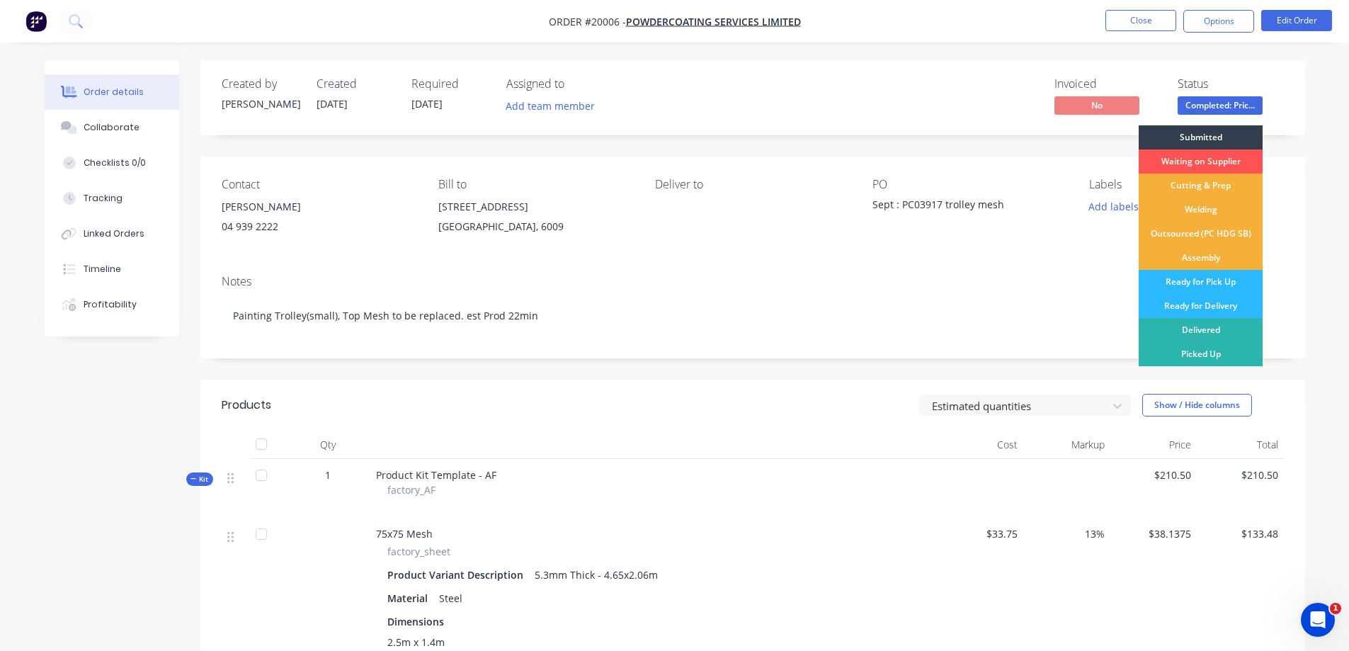 The height and width of the screenshot is (651, 1349). Describe the element at coordinates (1200, 186) in the screenshot. I see `div: Cutting & Prep` at that location.